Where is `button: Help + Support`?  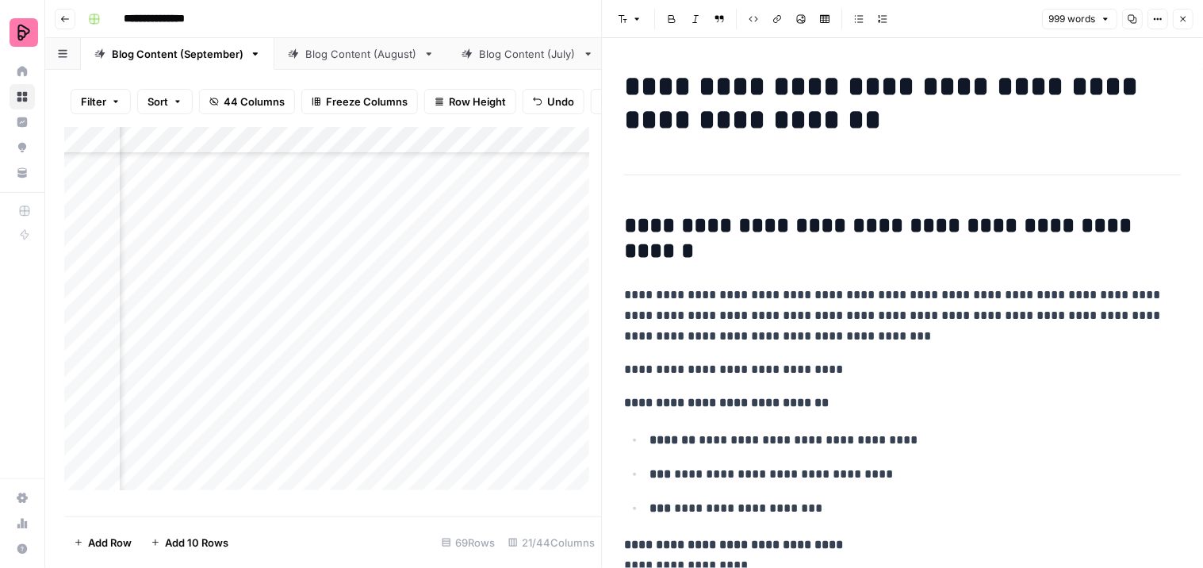 button: Help + Support is located at coordinates (22, 549).